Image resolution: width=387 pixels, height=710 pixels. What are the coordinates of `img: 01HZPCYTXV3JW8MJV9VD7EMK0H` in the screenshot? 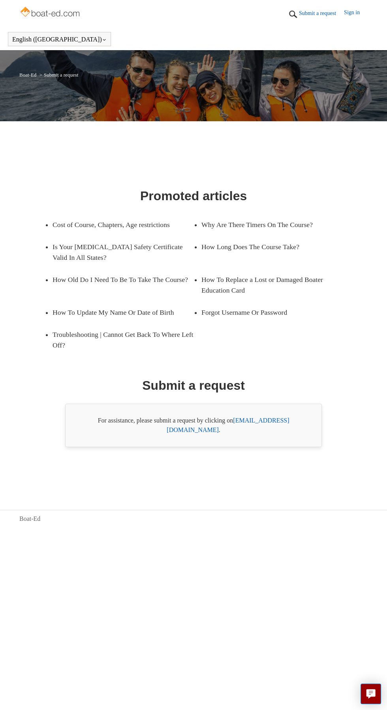 It's located at (293, 14).